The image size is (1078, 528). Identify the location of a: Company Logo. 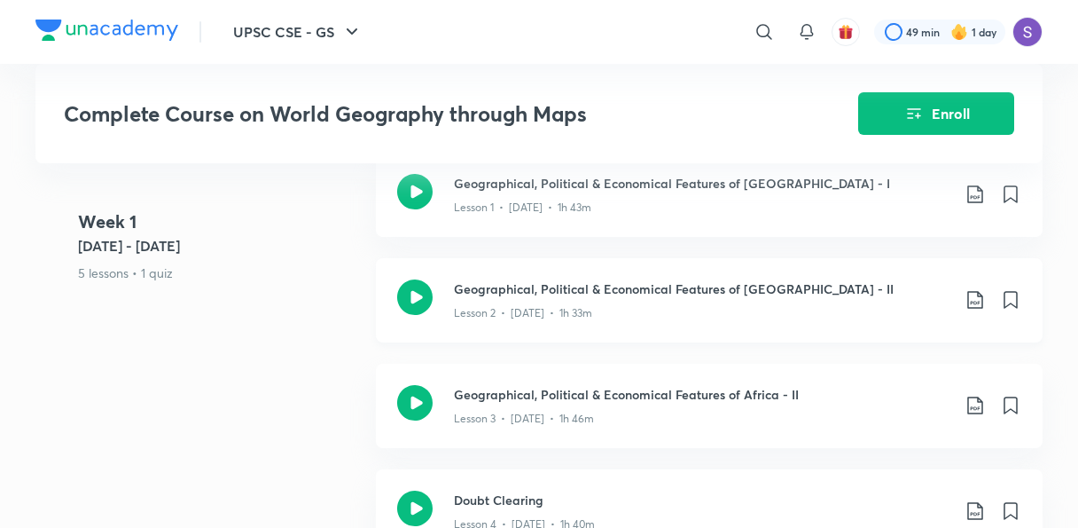
(106, 32).